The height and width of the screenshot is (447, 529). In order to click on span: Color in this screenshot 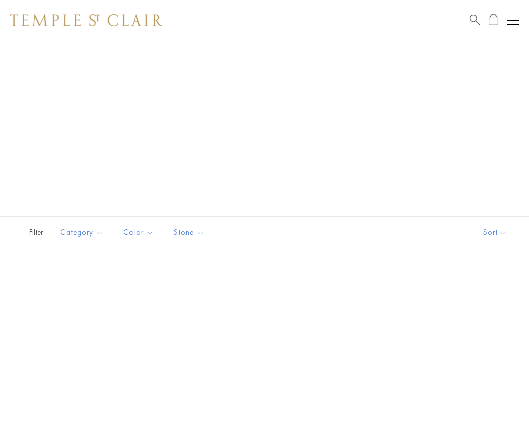, I will do `click(139, 232)`.